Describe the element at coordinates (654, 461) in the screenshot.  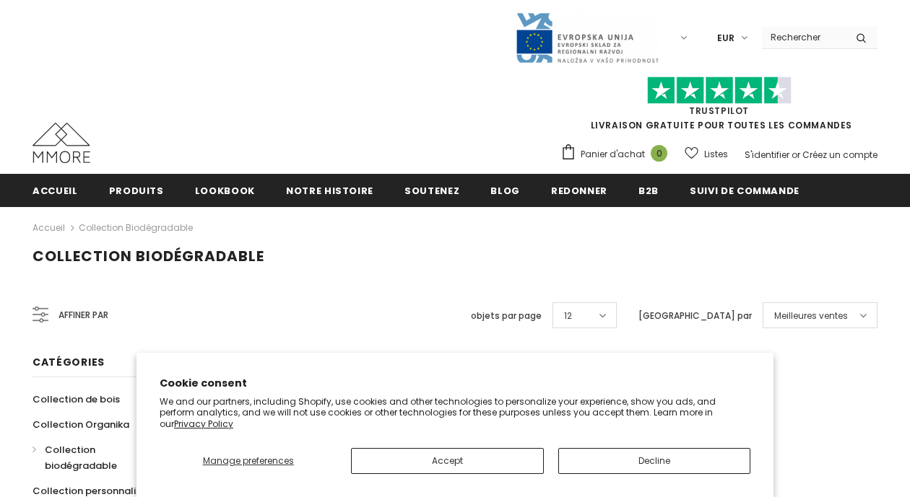
I see `button: Decline` at that location.